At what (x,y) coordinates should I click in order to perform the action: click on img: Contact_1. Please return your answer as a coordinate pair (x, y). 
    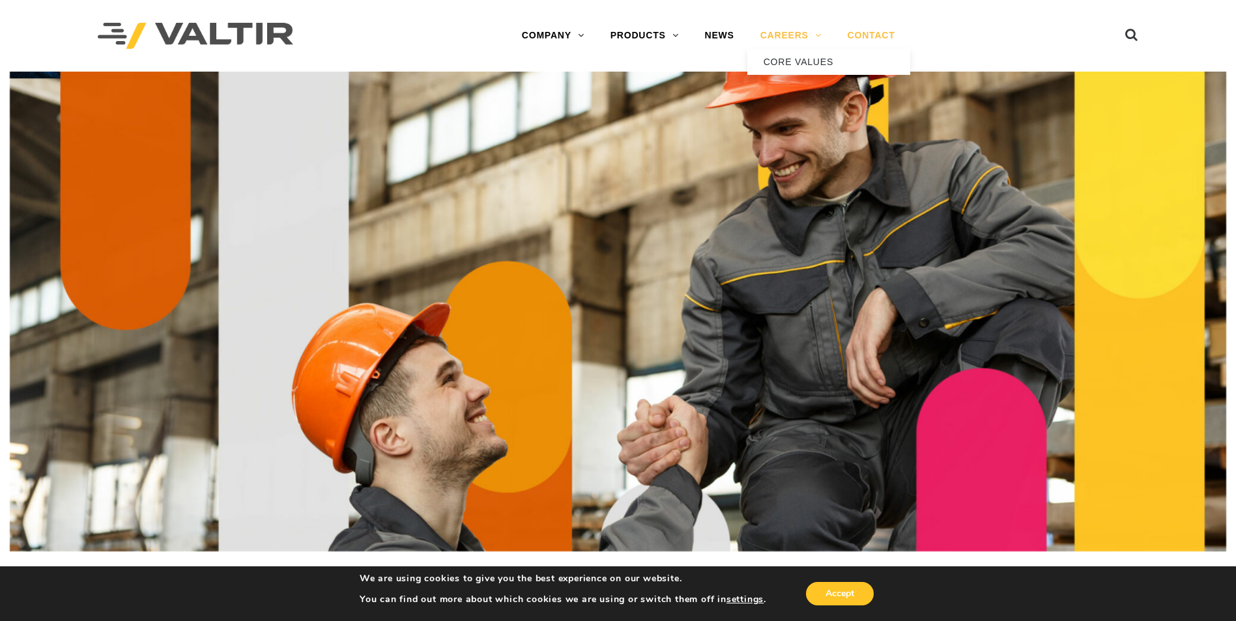
    Looking at the image, I should click on (617, 311).